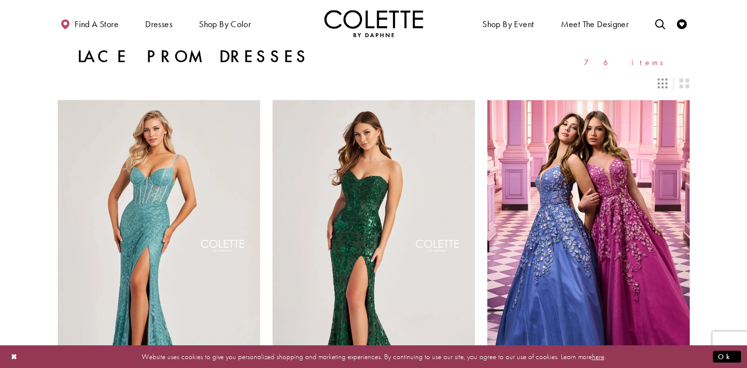 Image resolution: width=747 pixels, height=368 pixels. I want to click on h1: Lace Prom Dresses, so click(194, 57).